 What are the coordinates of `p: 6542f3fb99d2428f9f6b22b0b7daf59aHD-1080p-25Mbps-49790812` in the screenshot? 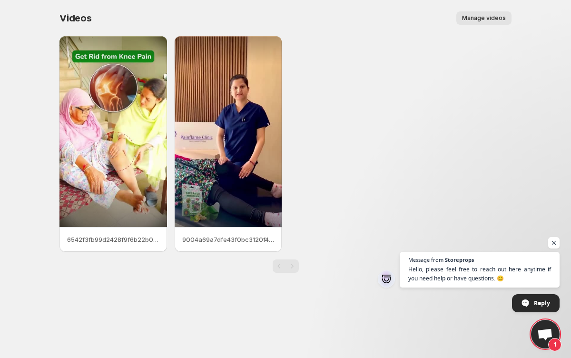 It's located at (113, 239).